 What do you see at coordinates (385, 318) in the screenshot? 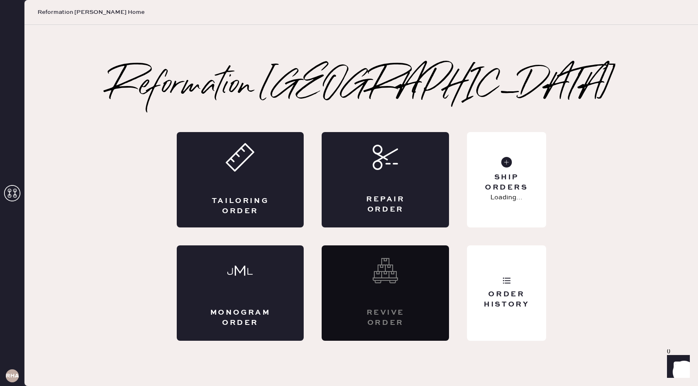
I see `div: Revive order` at bounding box center [385, 318].